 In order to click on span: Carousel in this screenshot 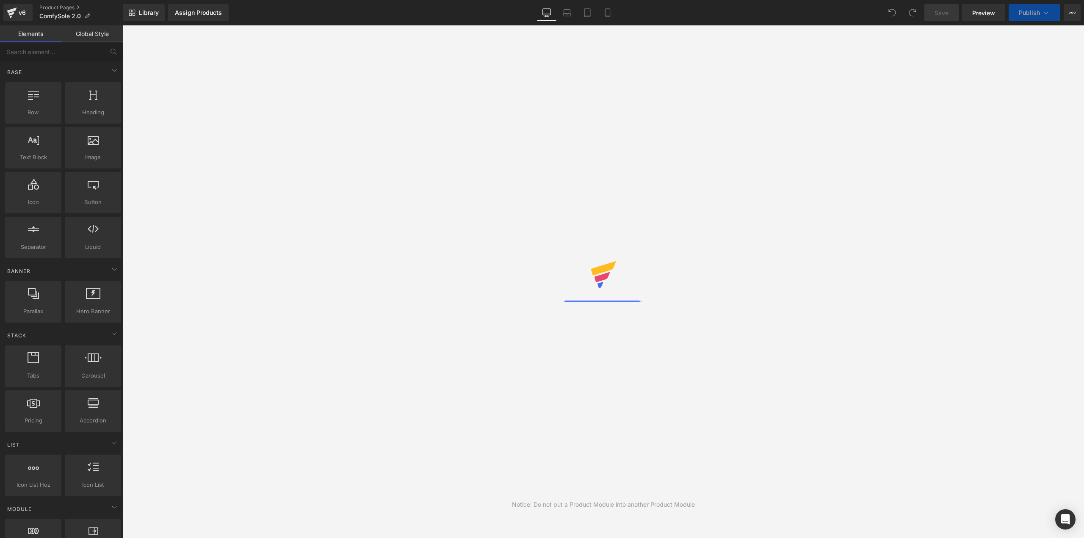, I will do `click(93, 376)`.